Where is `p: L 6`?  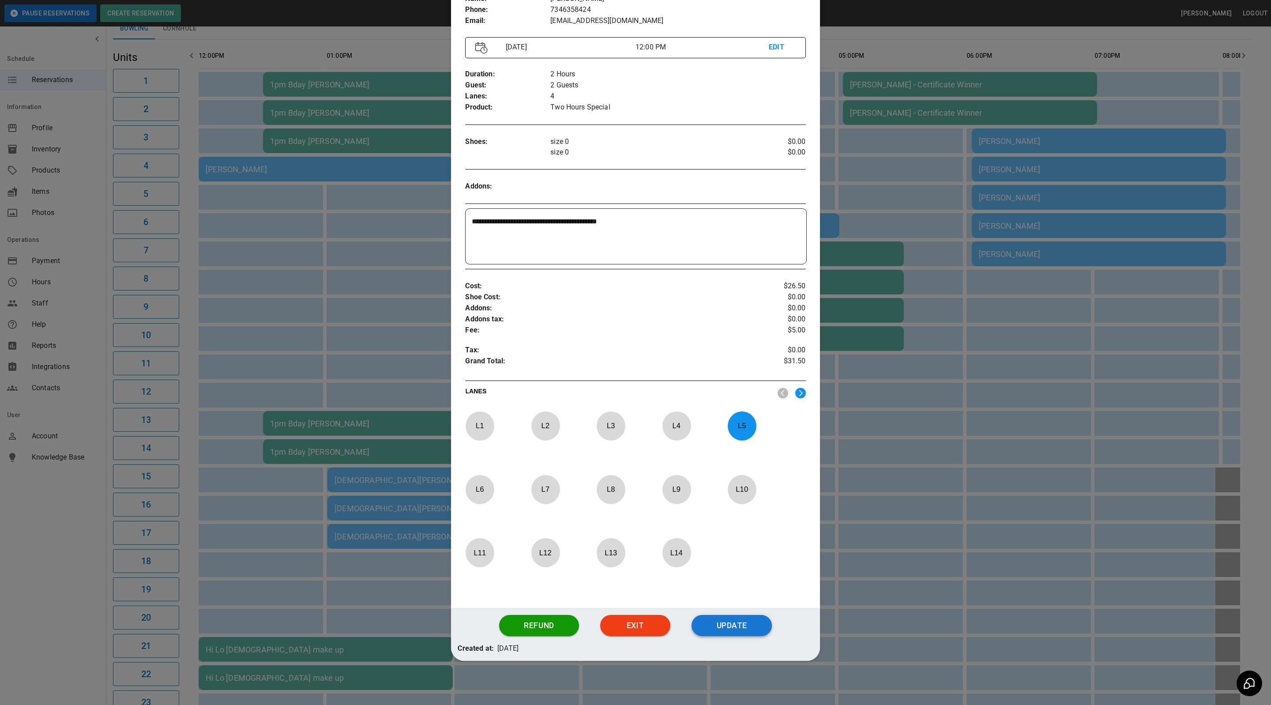 p: L 6 is located at coordinates (480, 489).